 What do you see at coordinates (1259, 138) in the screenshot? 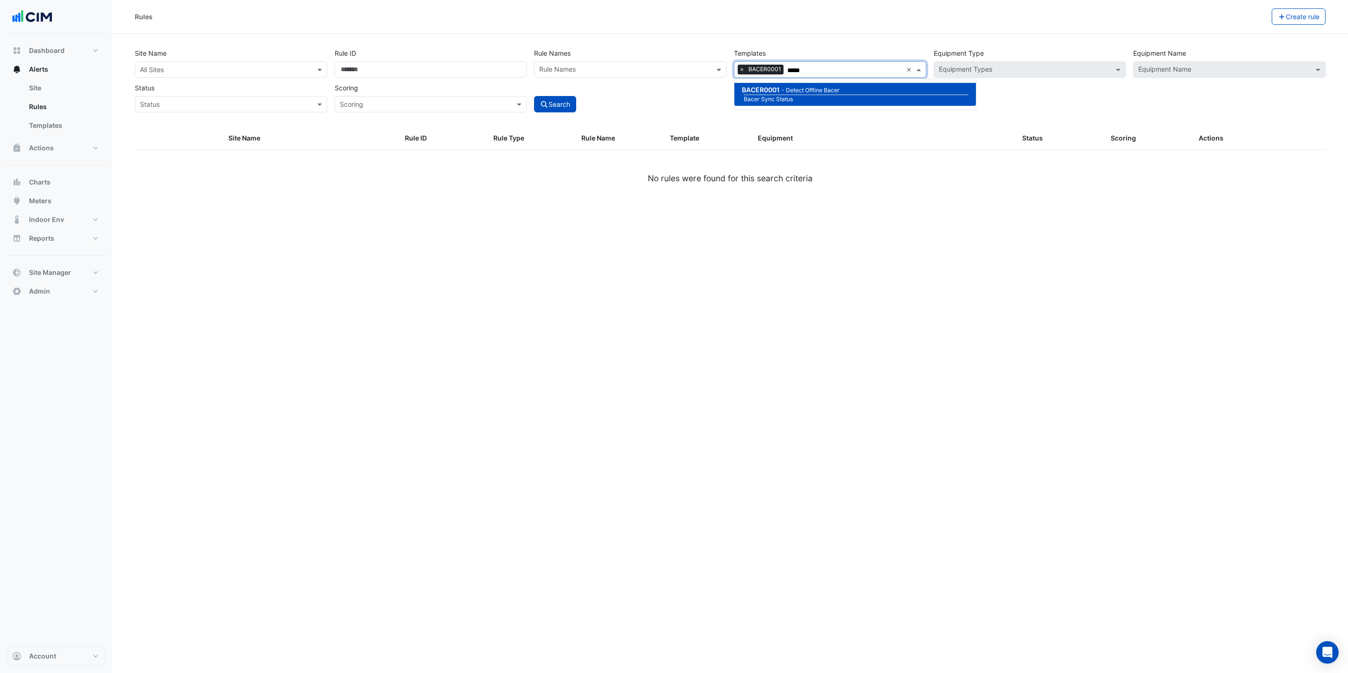
I see `div: Actions` at bounding box center [1259, 138].